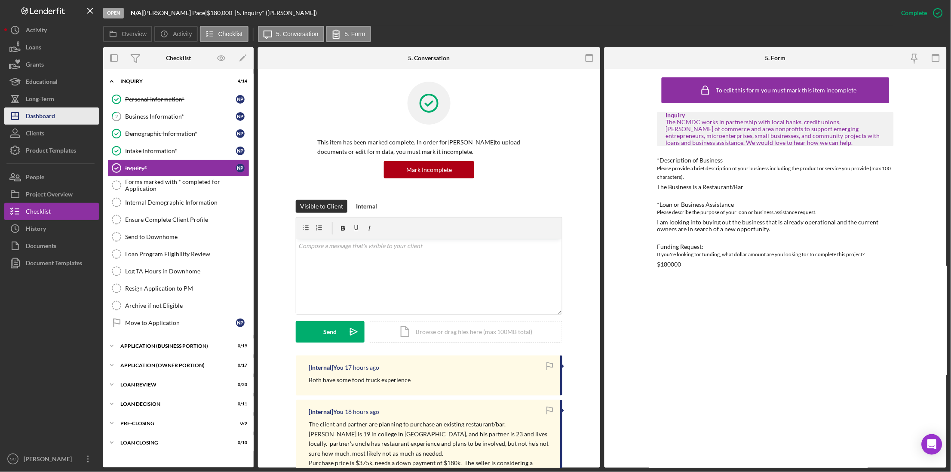 The image size is (951, 472). What do you see at coordinates (52, 194) in the screenshot?
I see `a: Project Overview` at bounding box center [52, 194].